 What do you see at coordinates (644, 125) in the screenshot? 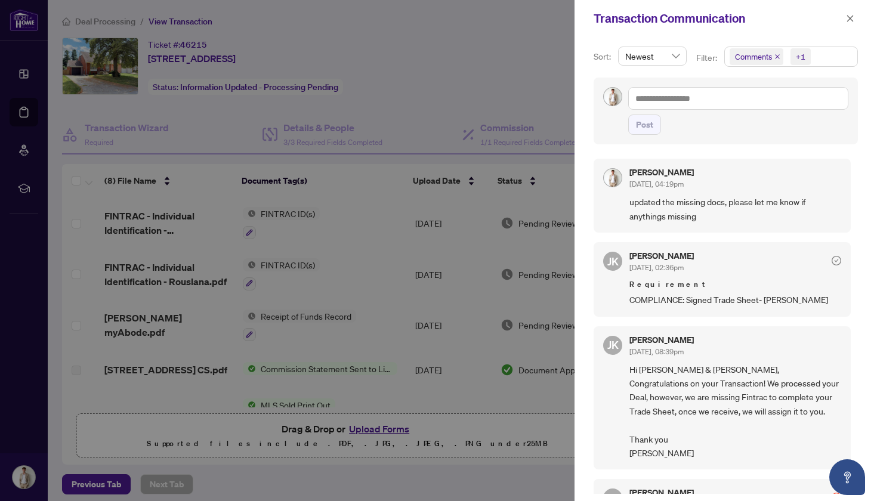
I see `button: Post` at bounding box center [644, 125].